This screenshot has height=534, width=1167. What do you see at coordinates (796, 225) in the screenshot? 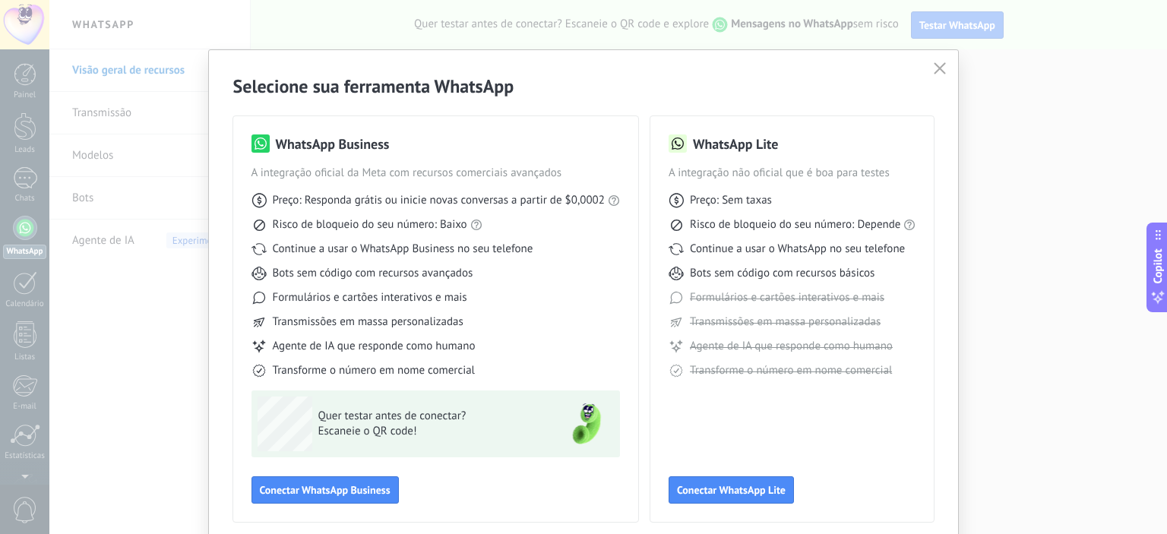
I see `span: Risco de bloqueio do seu número: Depende` at bounding box center [796, 225].